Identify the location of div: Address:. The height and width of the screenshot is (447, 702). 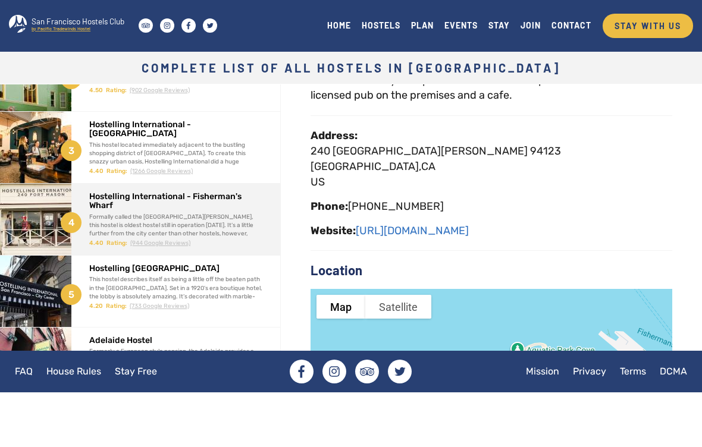
(334, 136).